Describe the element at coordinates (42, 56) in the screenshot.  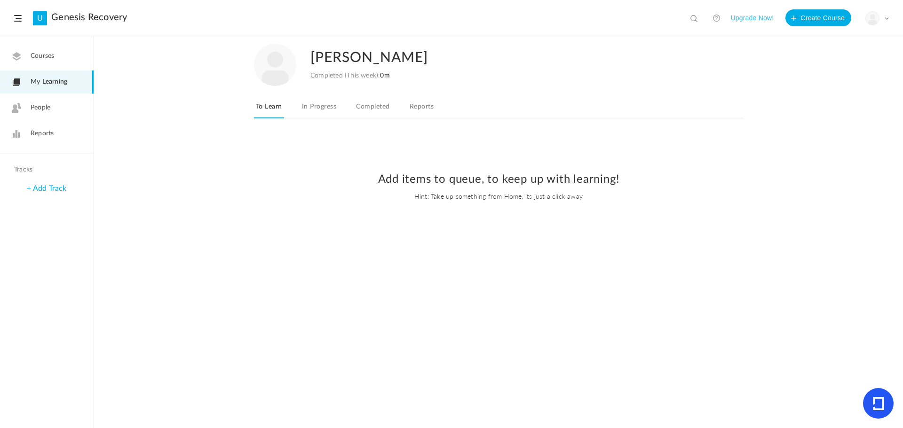
I see `span: Courses` at that location.